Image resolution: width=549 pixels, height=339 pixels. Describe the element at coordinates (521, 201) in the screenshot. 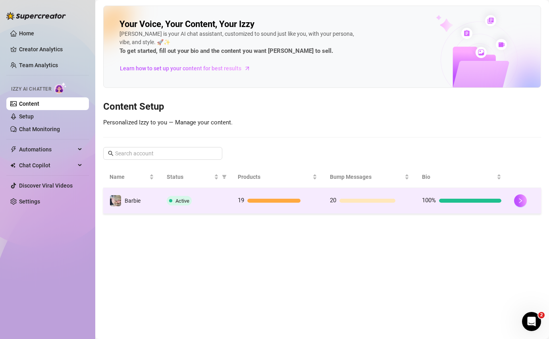

I see `span: right` at that location.